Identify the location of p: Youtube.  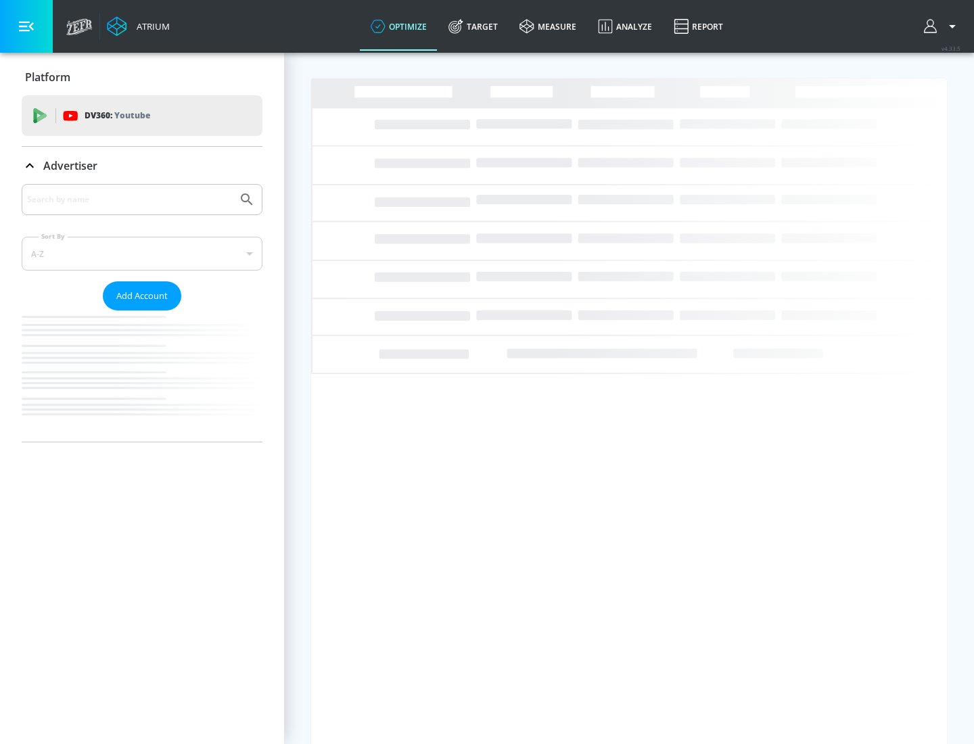
(132, 115).